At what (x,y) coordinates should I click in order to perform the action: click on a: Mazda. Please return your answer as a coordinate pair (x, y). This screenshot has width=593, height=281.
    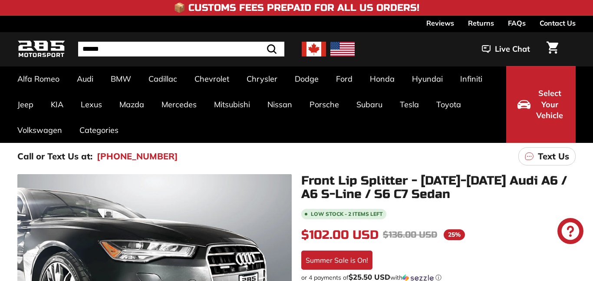
    Looking at the image, I should click on (132, 104).